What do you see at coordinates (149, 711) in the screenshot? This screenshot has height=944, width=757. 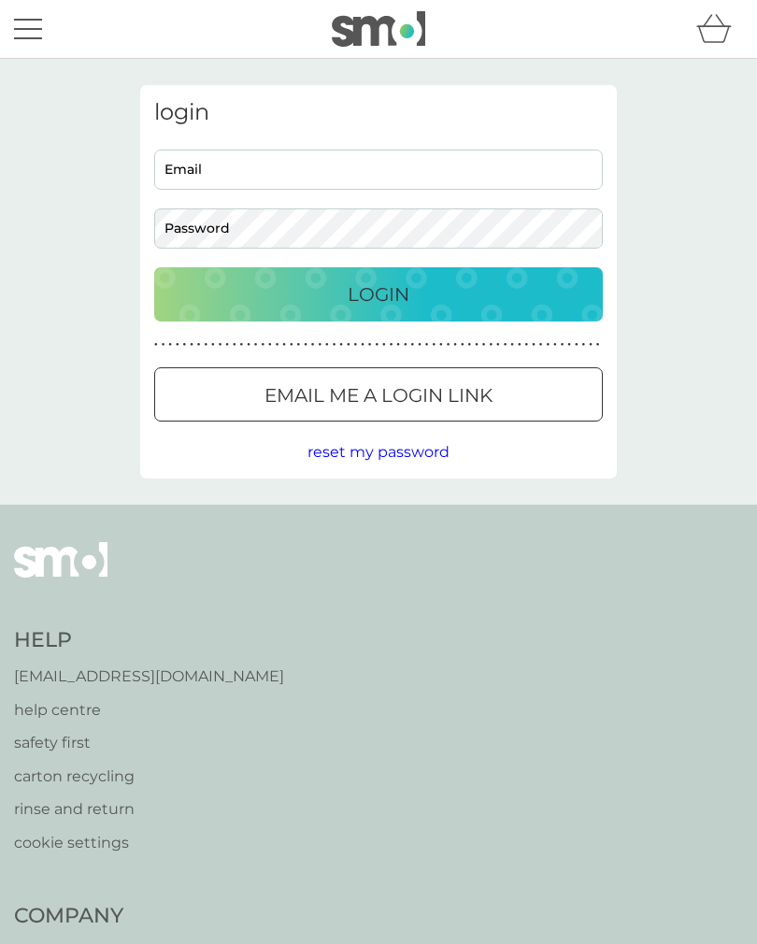 I see `a: help centre` at bounding box center [149, 711].